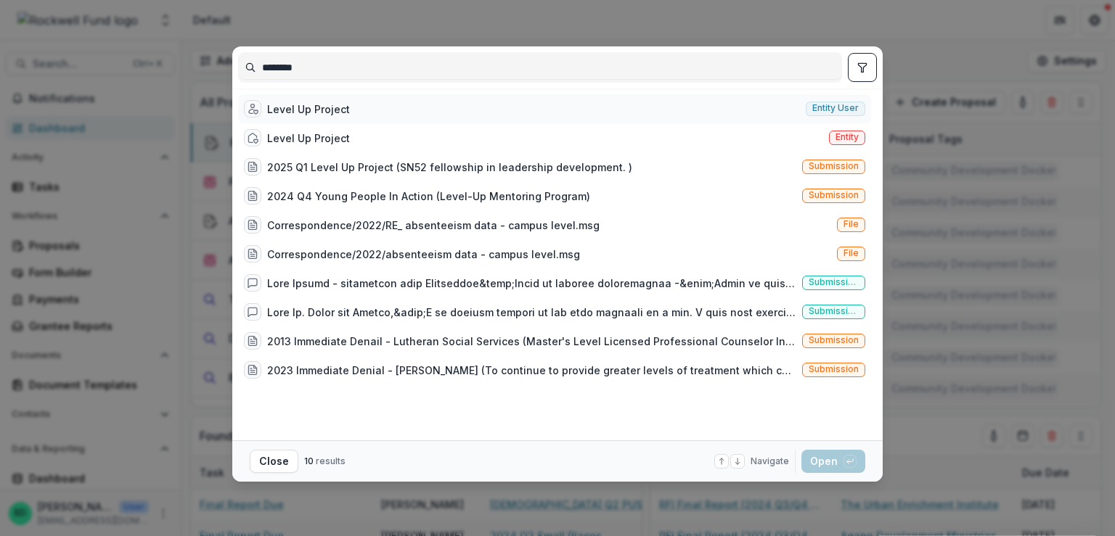 The image size is (1115, 536). I want to click on div: 2025 Q1 Level Up Project (SN52 fellowship in leadership development. ), so click(449, 167).